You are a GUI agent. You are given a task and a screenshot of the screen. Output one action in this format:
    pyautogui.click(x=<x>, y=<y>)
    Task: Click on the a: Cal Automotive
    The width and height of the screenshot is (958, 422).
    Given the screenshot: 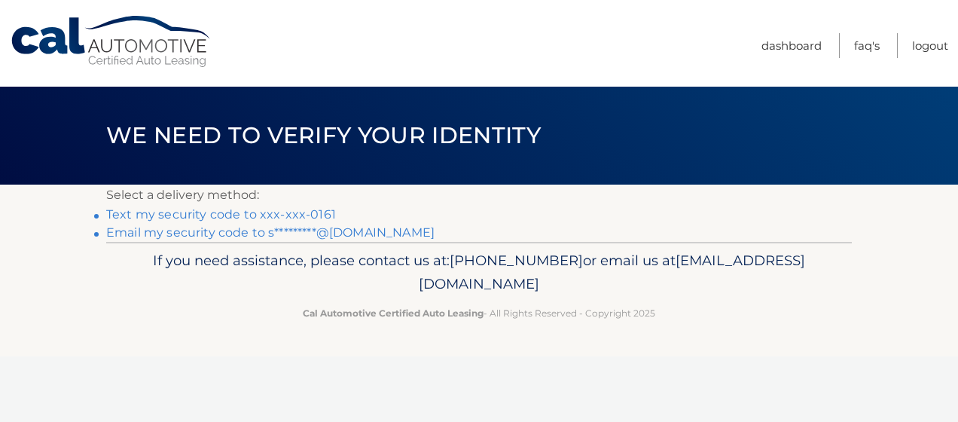 What is the action you would take?
    pyautogui.click(x=111, y=41)
    